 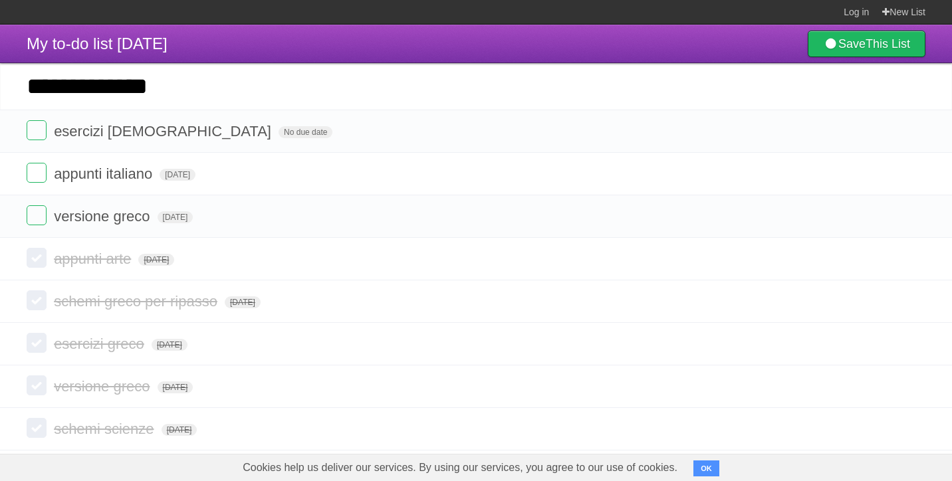 What do you see at coordinates (706, 469) in the screenshot?
I see `button: OK` at bounding box center [706, 469].